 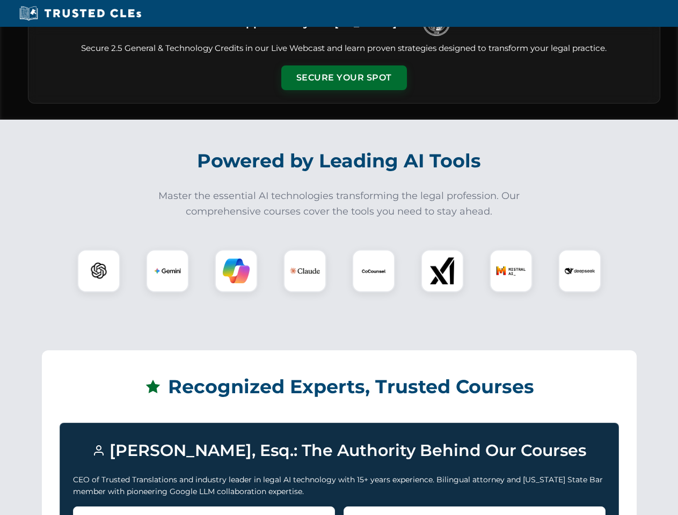 I want to click on img: DeepSeek Logo, so click(x=580, y=271).